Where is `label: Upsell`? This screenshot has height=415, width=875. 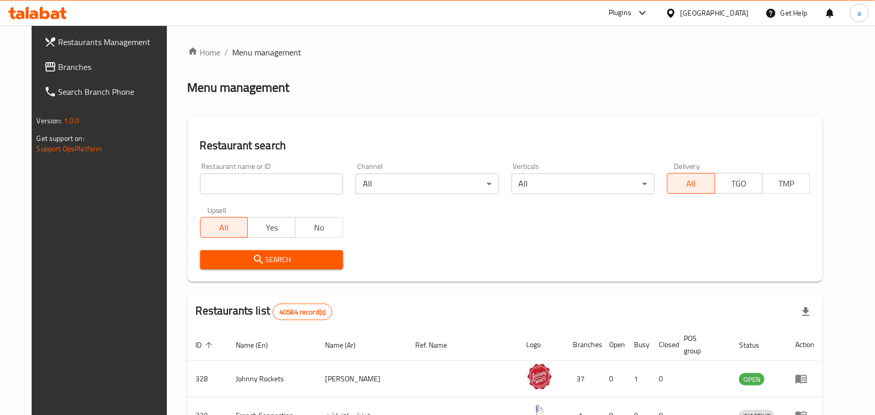 label: Upsell is located at coordinates (217, 210).